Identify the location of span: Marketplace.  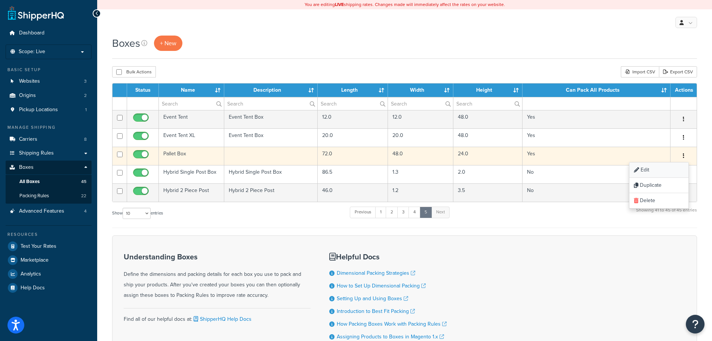
(34, 260).